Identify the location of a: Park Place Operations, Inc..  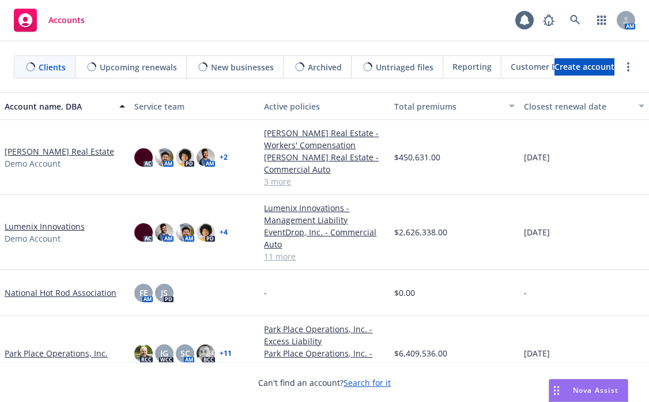
(56, 353).